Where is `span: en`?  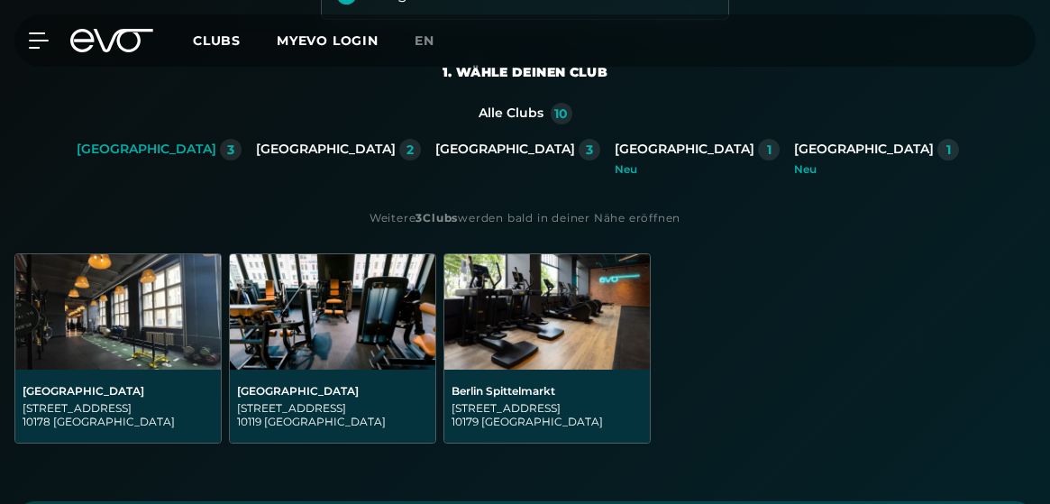
span: en is located at coordinates (425, 41).